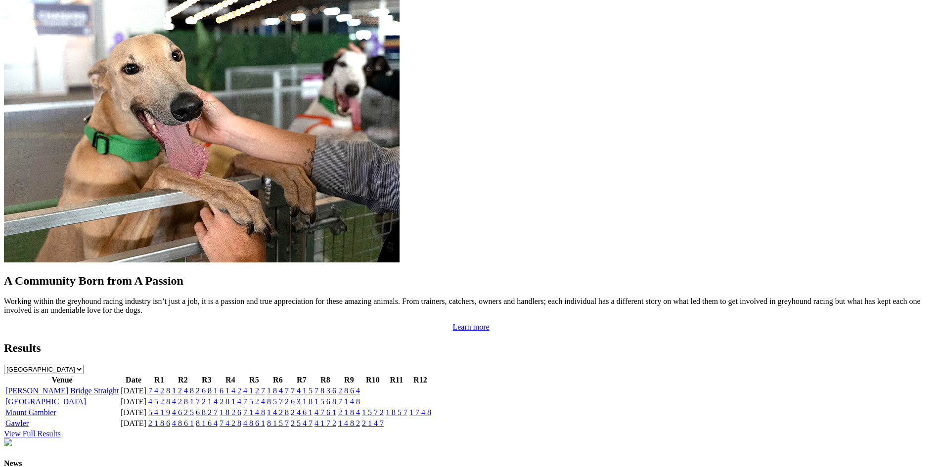 This screenshot has height=467, width=942. What do you see at coordinates (373, 423) in the screenshot?
I see `a: 2 1 4 7` at bounding box center [373, 423].